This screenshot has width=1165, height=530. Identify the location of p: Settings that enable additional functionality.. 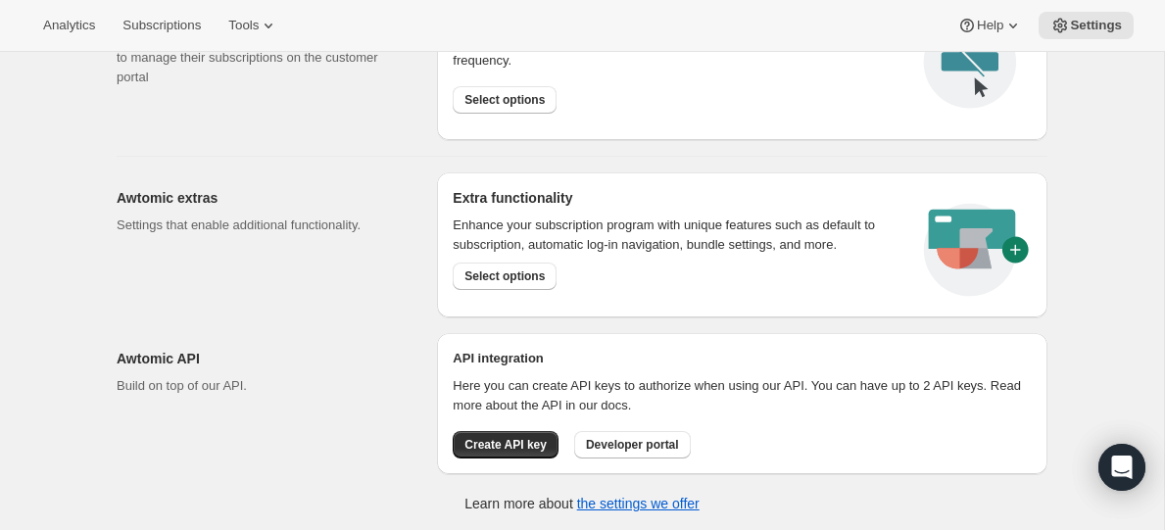
(261, 225).